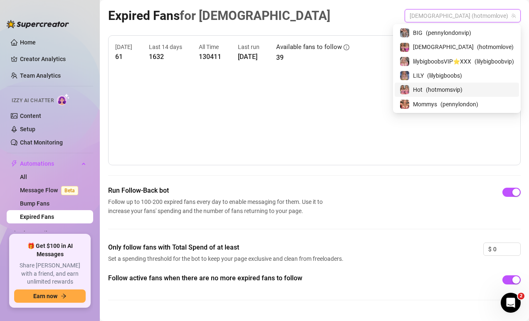 This screenshot has height=321, width=529. I want to click on img: pennylondon, so click(404, 104).